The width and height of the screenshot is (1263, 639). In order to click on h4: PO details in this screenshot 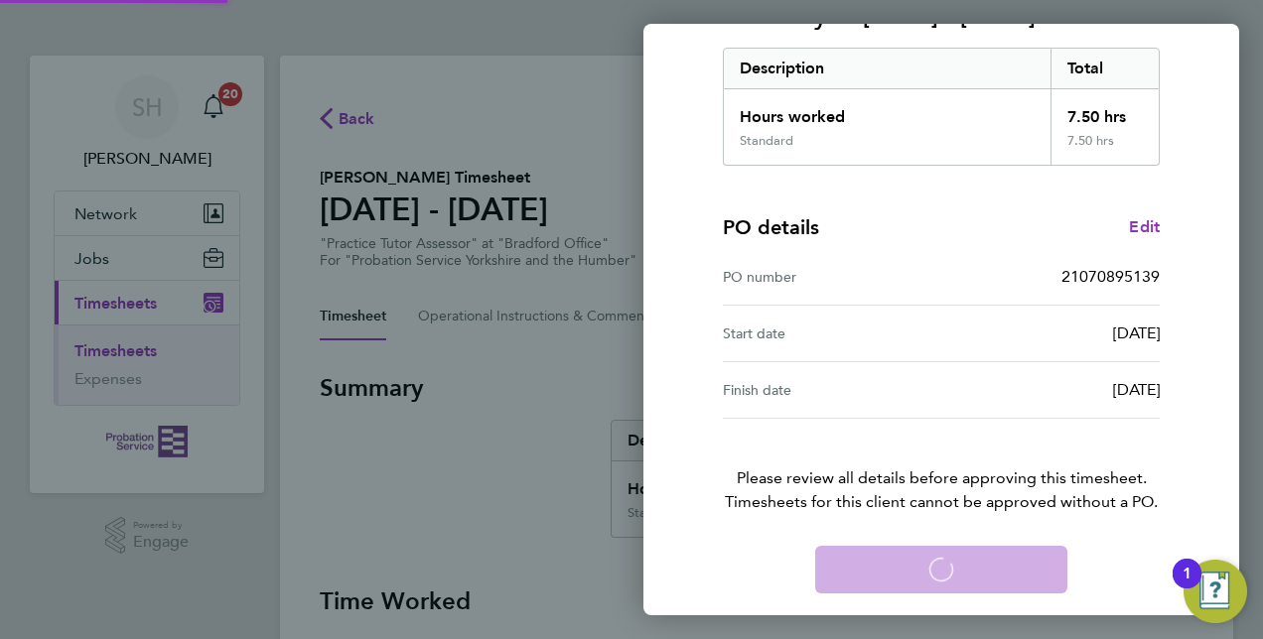, I will do `click(771, 227)`.